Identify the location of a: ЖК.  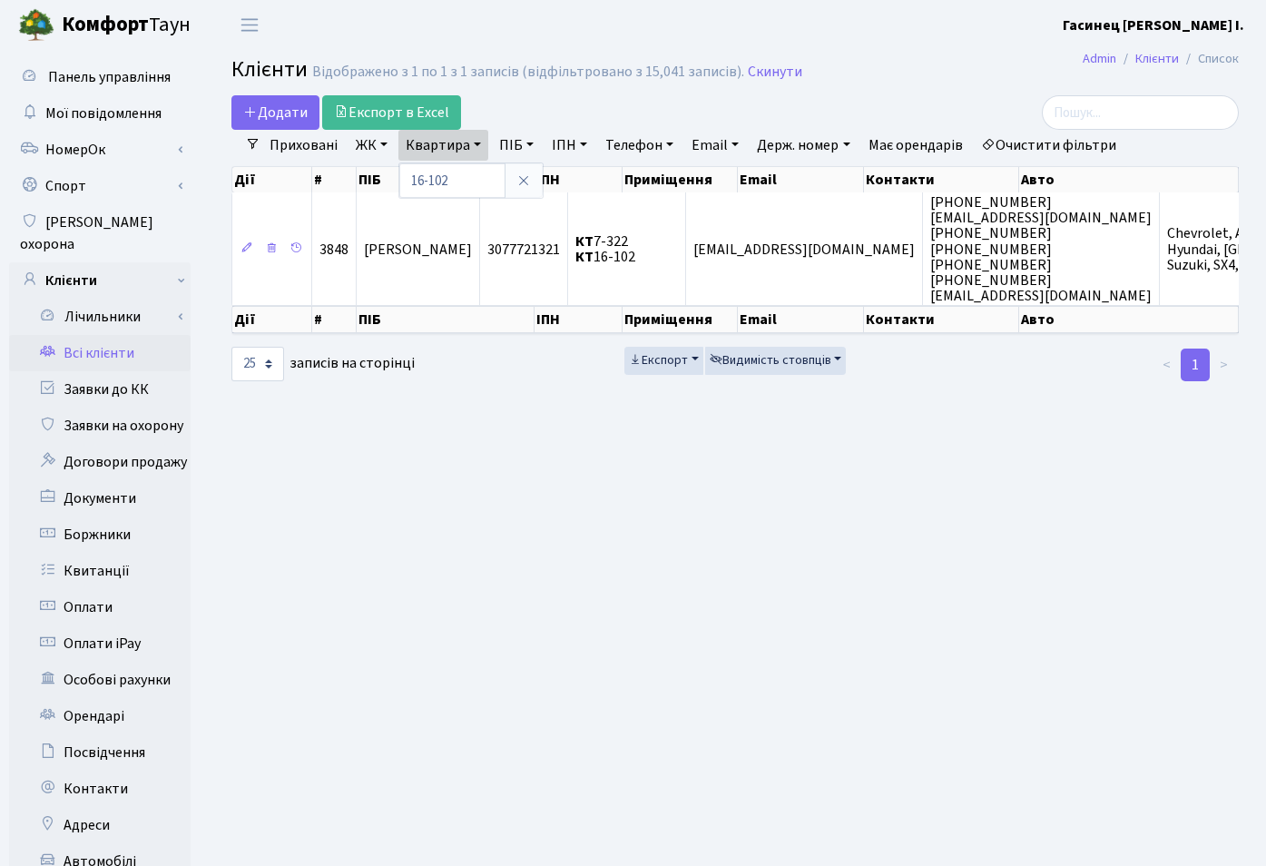
(371, 145).